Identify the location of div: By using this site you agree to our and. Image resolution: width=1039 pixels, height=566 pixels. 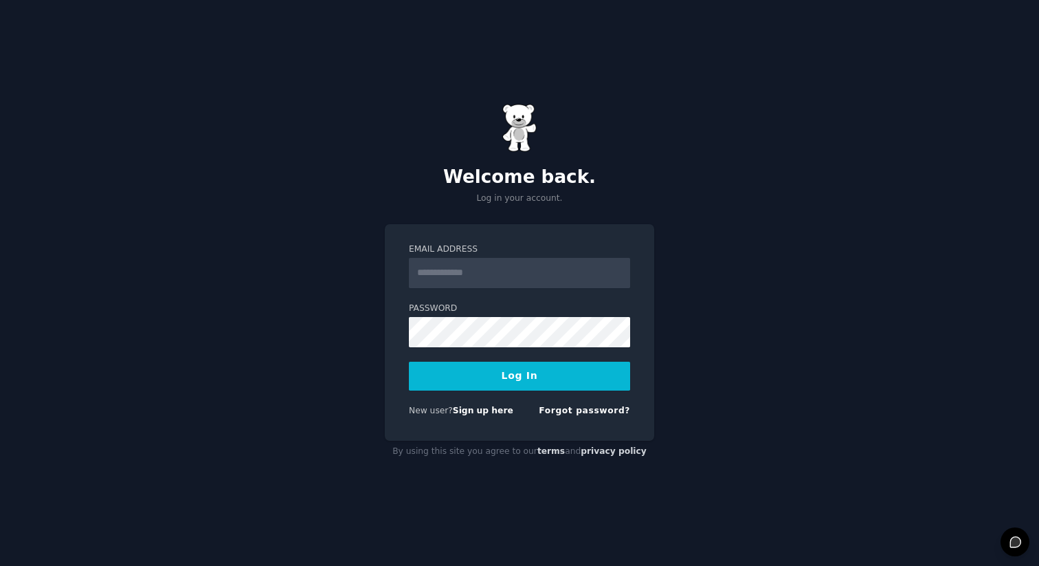
(520, 452).